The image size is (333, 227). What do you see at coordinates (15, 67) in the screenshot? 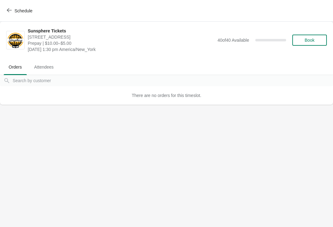
I see `span: Orders` at bounding box center [15, 67].